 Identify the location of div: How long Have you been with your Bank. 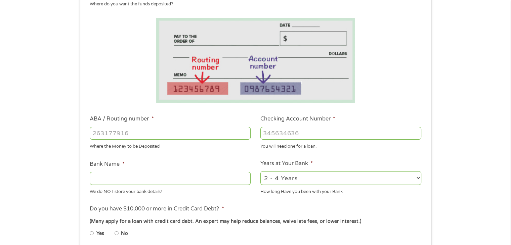
(341, 190).